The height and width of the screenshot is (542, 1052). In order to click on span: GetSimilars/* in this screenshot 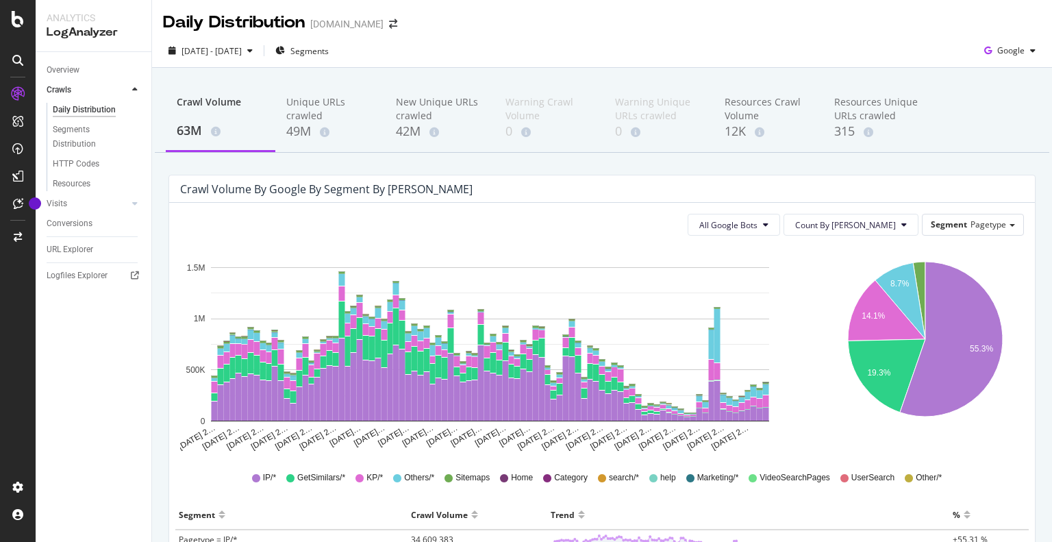, I will do `click(321, 477)`.